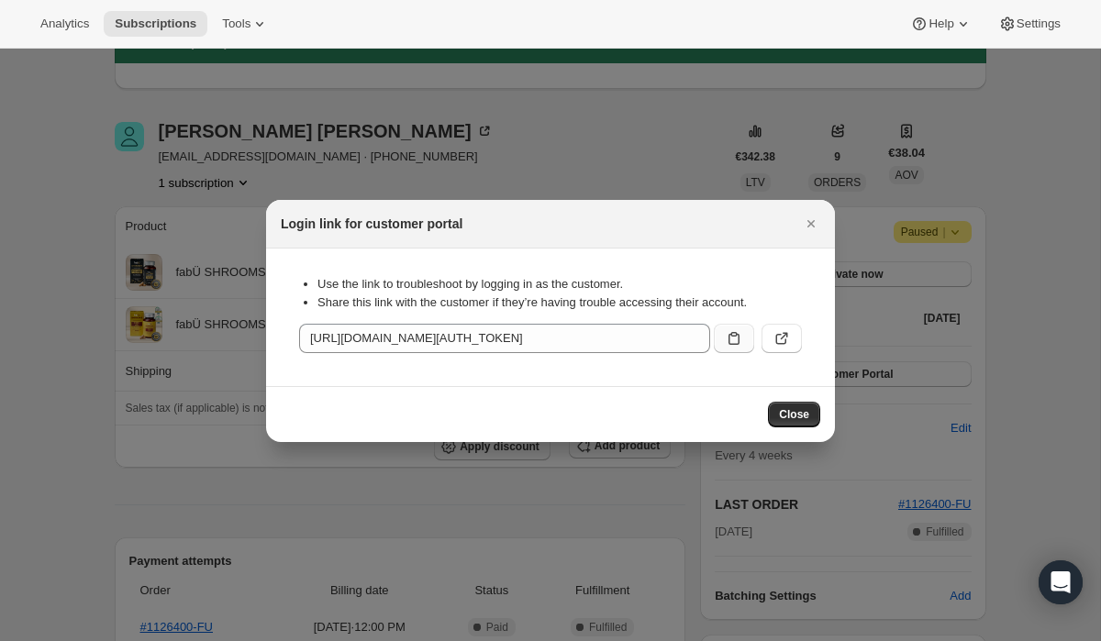 The image size is (1101, 641). I want to click on button: Analytics, so click(64, 24).